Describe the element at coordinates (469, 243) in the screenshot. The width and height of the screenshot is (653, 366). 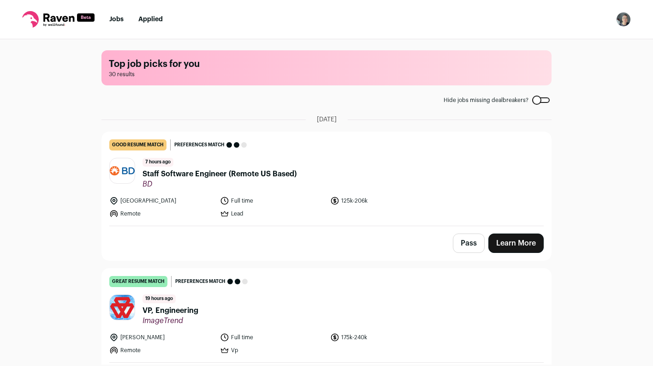
I see `button: Pass` at that location.